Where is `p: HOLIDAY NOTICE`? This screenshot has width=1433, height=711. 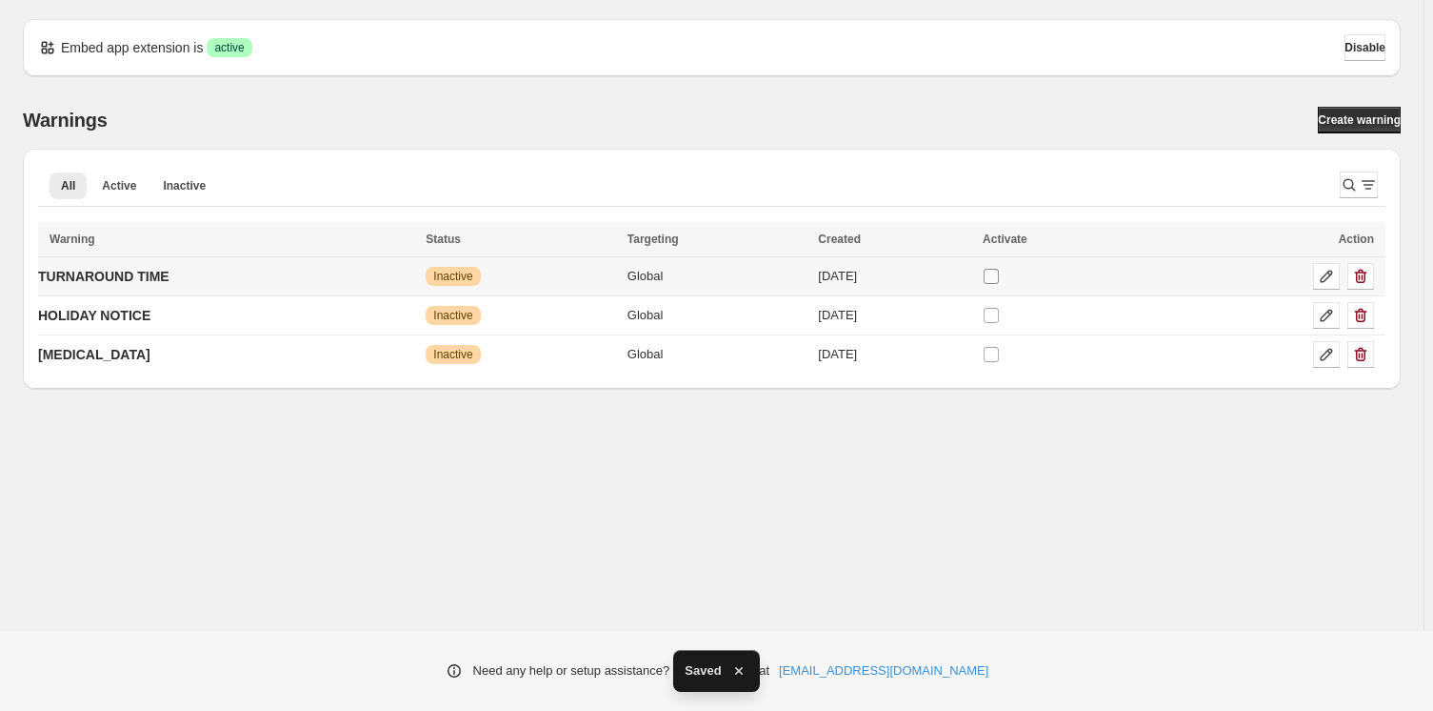 p: HOLIDAY NOTICE is located at coordinates (94, 315).